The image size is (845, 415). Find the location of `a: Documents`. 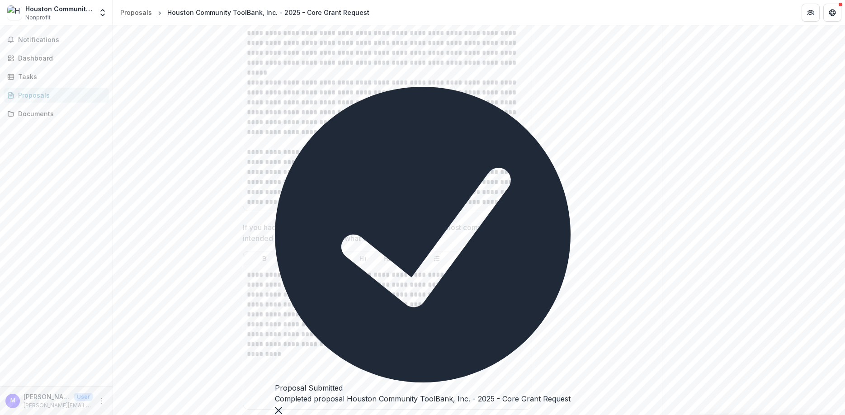

a: Documents is located at coordinates (56, 113).